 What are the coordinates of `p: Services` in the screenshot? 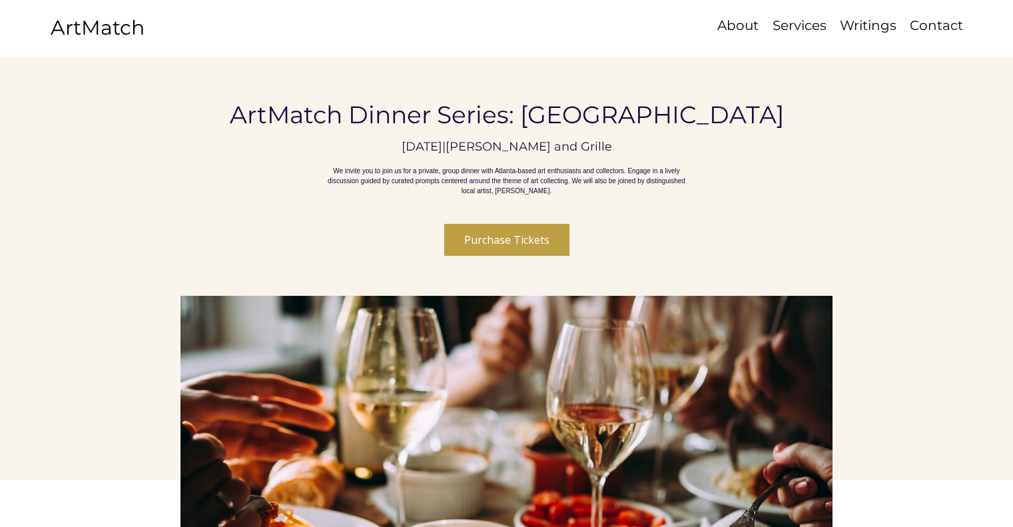 It's located at (799, 25).